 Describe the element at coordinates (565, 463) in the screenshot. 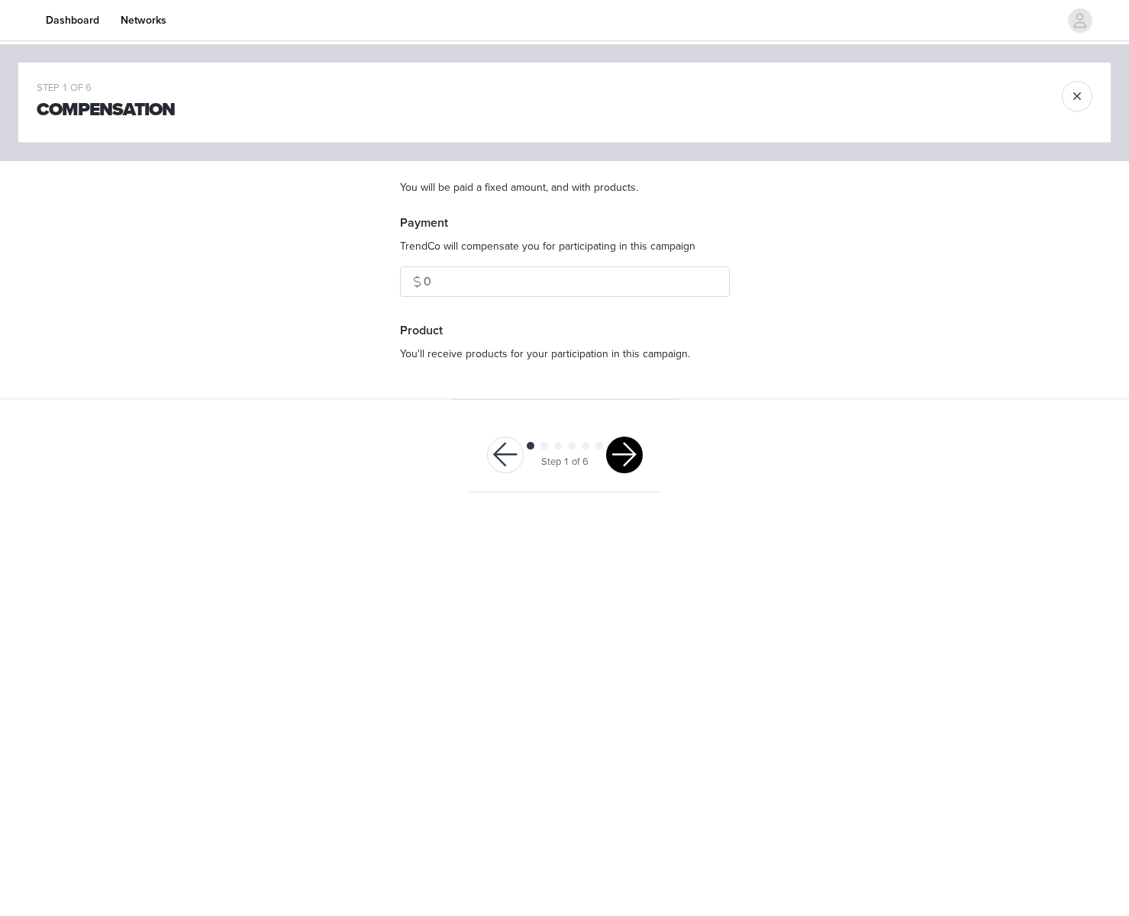

I see `div: Step 1 of 6` at that location.